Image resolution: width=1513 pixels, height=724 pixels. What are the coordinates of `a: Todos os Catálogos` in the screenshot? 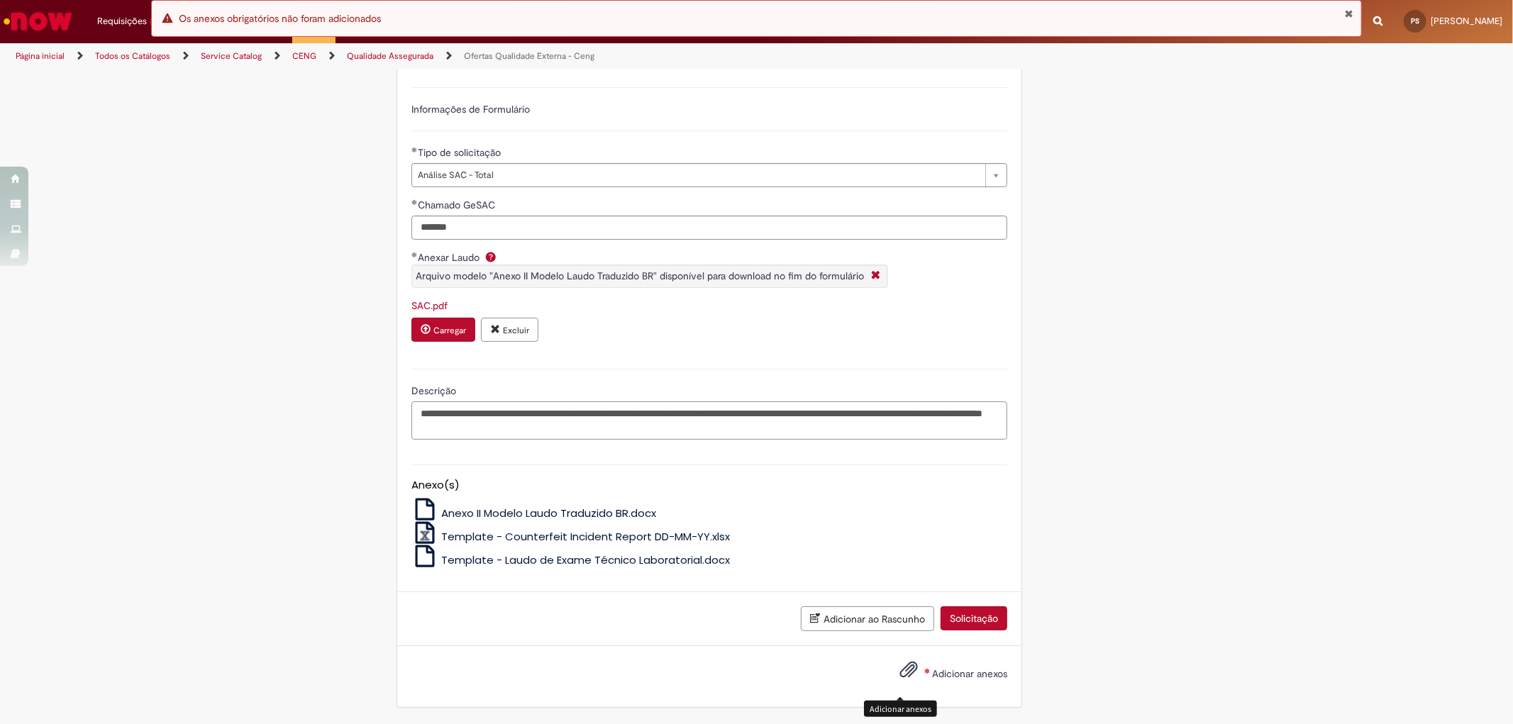 It's located at (133, 56).